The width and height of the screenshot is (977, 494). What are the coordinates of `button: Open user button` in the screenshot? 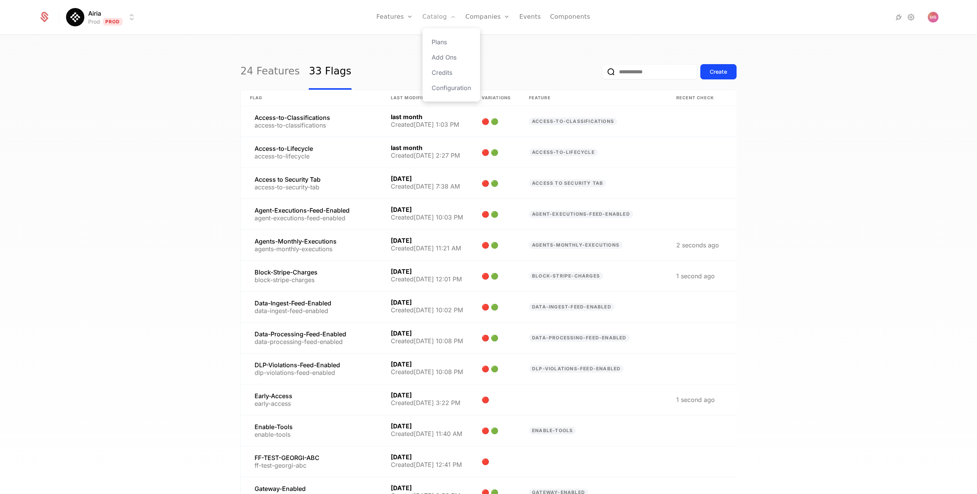 It's located at (933, 17).